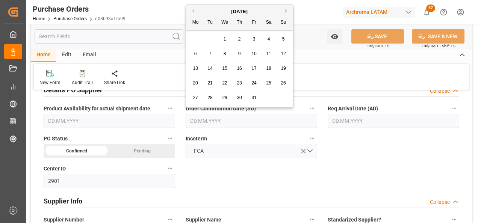 The height and width of the screenshot is (223, 478). I want to click on div: Su, so click(283, 23).